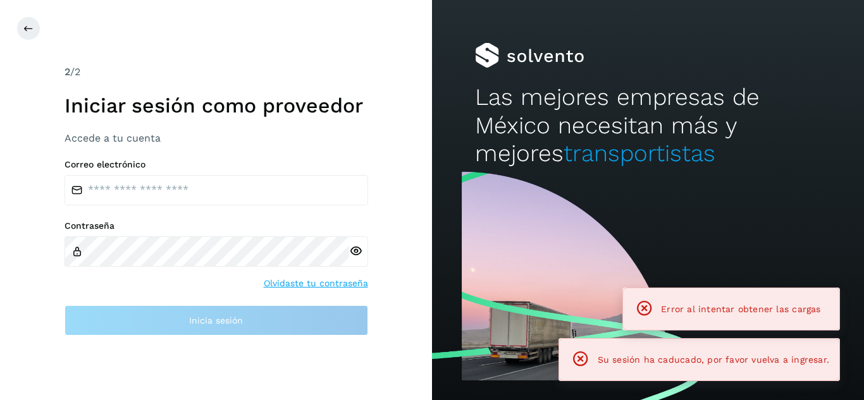 Image resolution: width=864 pixels, height=400 pixels. What do you see at coordinates (216, 72) in the screenshot?
I see `div: /2` at bounding box center [216, 72].